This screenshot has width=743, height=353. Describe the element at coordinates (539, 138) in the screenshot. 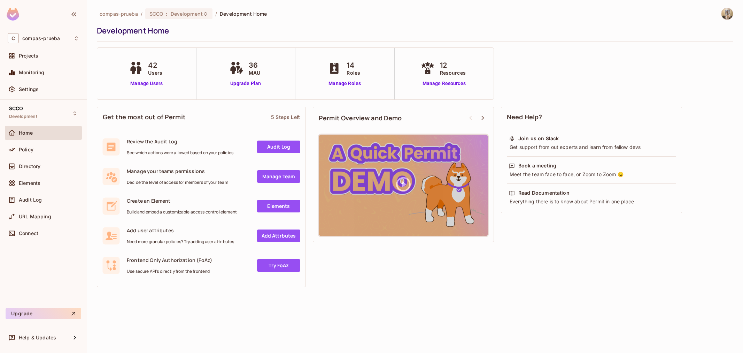

I see `div: Join us on Slack` at that location.